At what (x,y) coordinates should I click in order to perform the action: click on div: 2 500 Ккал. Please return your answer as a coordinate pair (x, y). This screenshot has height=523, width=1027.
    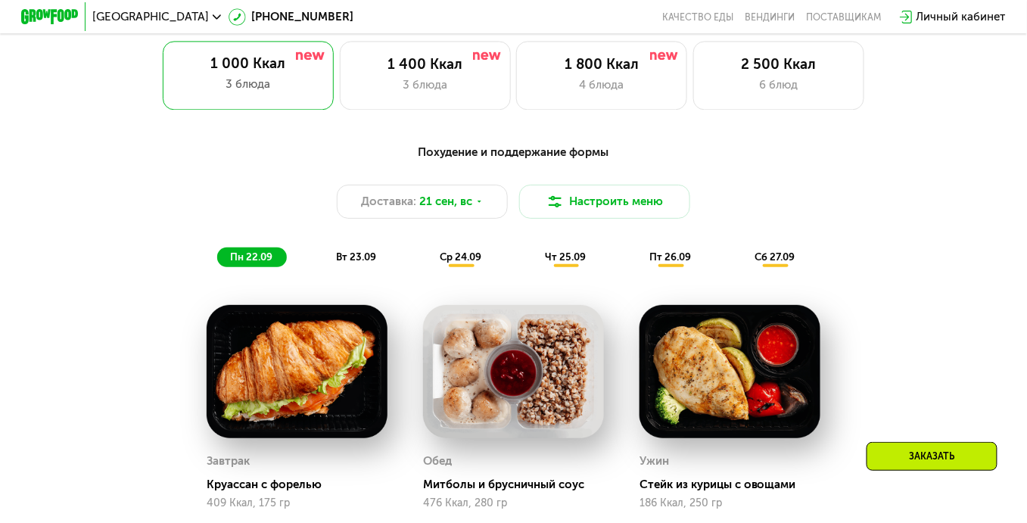
    Looking at the image, I should click on (779, 64).